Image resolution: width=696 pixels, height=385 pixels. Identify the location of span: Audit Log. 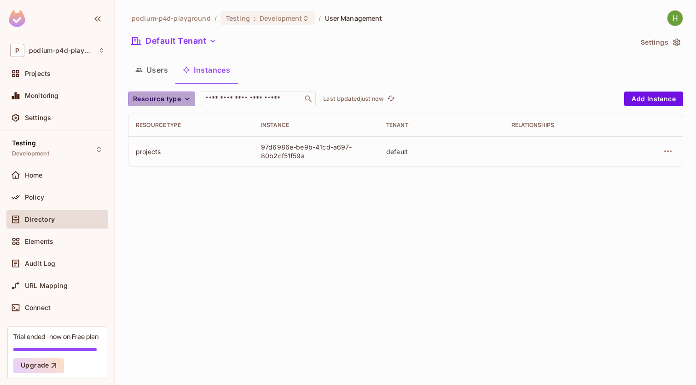
(40, 264).